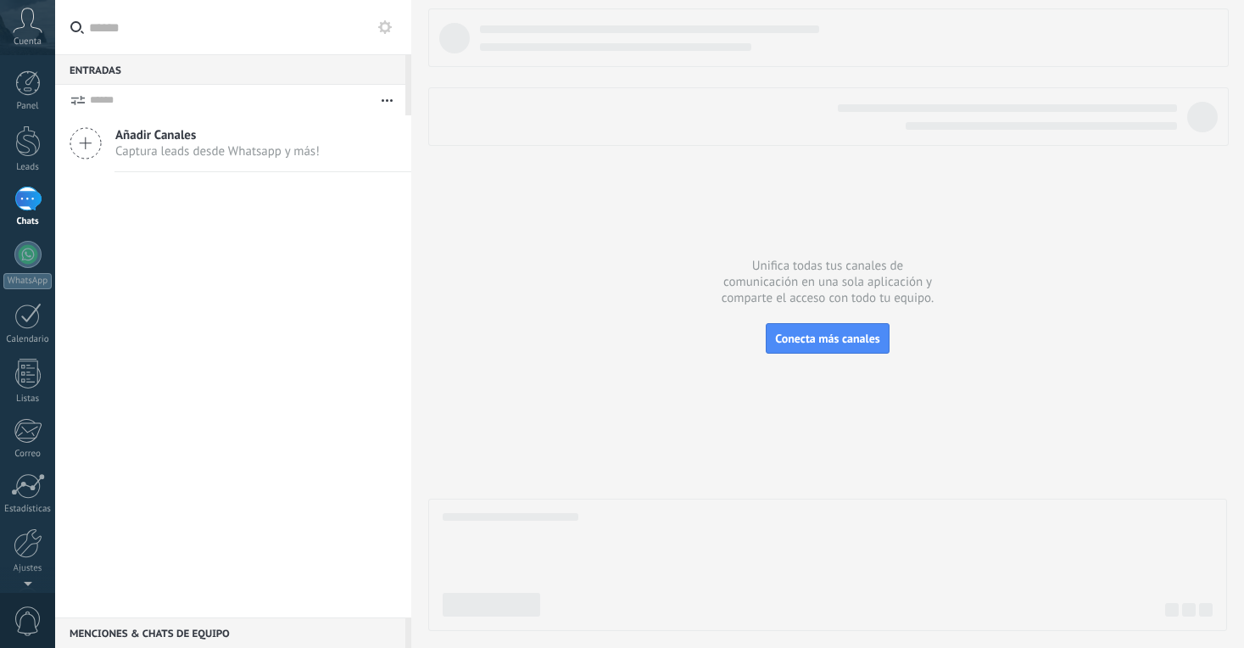 This screenshot has height=648, width=1244. Describe the element at coordinates (28, 167) in the screenshot. I see `div: Leads` at that location.